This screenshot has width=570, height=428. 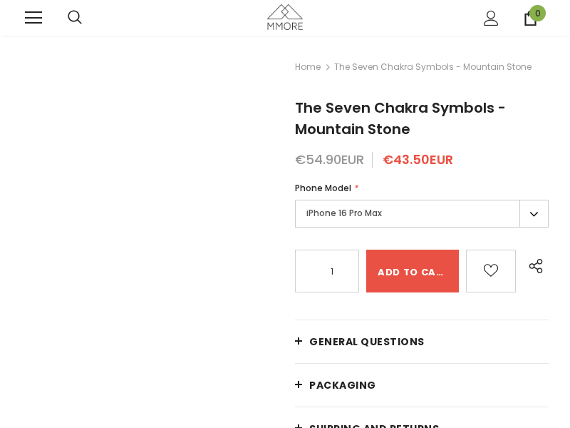 I want to click on span: Phone Model, so click(x=323, y=187).